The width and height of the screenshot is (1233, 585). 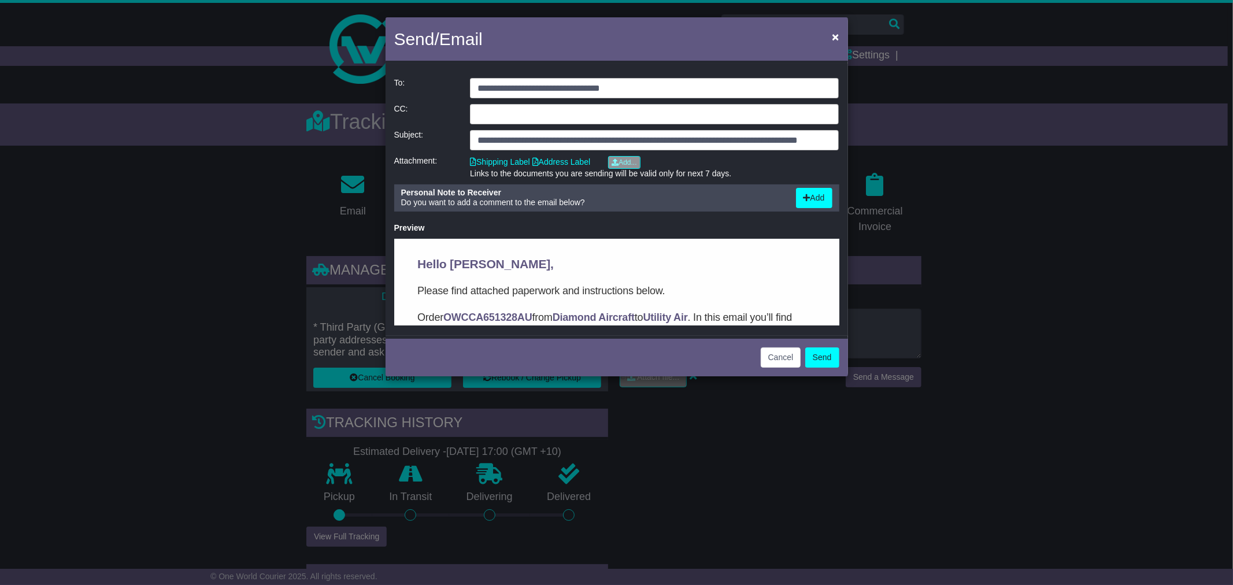 I want to click on div: Links to the documents you are sending will be valid only for next 7 days., so click(x=655, y=173).